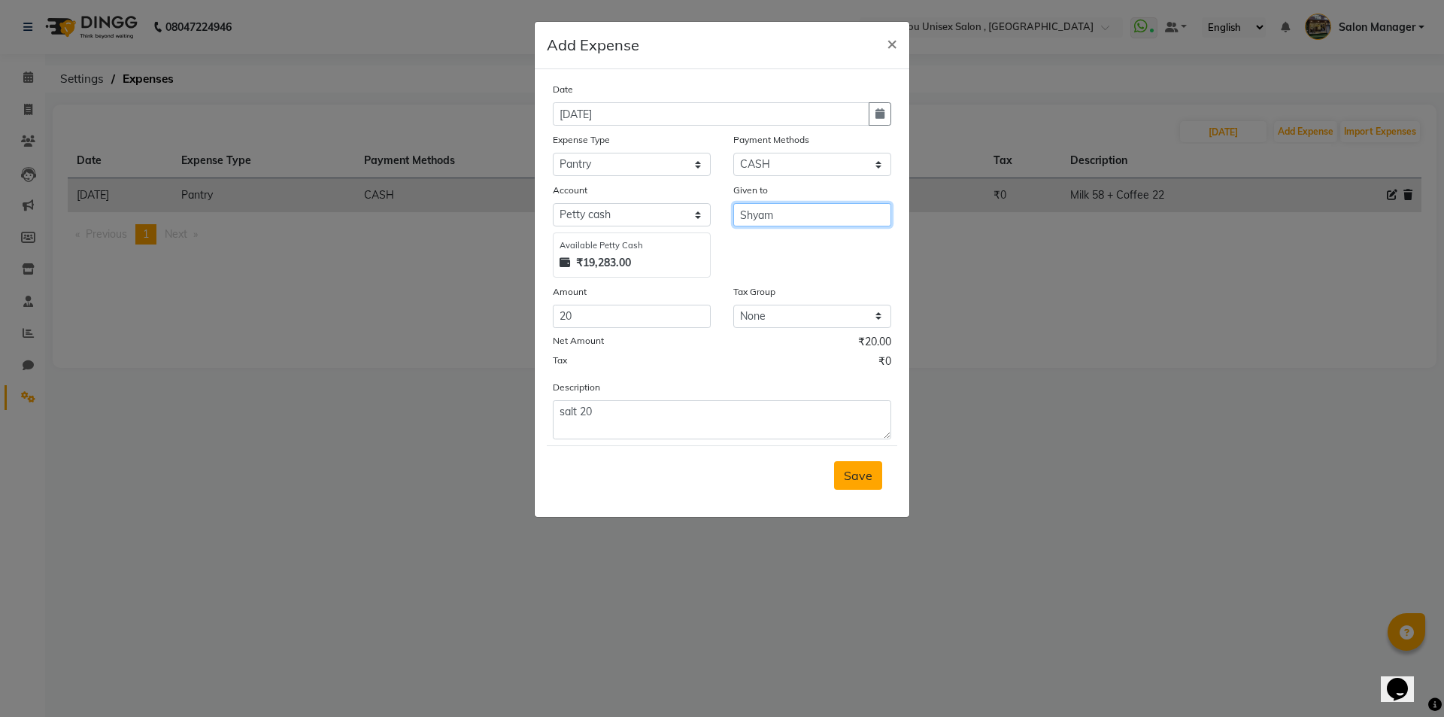  What do you see at coordinates (563, 89) in the screenshot?
I see `label: Date` at bounding box center [563, 89].